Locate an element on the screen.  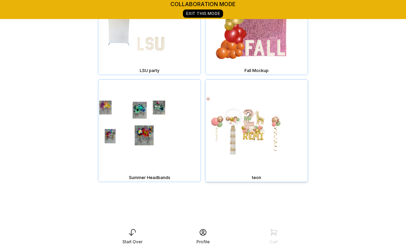
div: teon is located at coordinates (257, 178).